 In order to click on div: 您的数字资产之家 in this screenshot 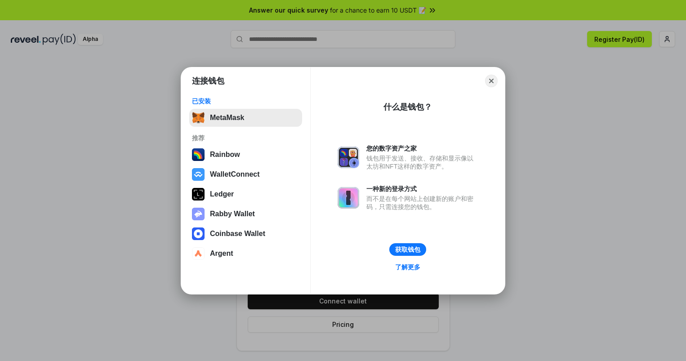, I will do `click(422, 148)`.